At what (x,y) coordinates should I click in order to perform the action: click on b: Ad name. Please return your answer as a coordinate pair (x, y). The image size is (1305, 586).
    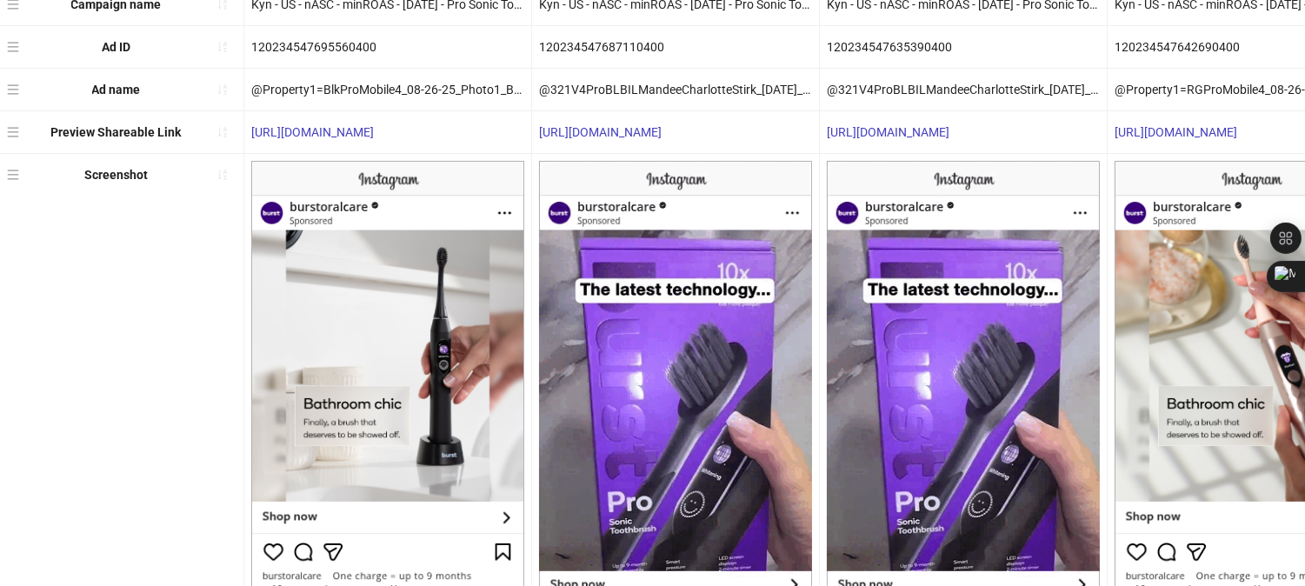
    Looking at the image, I should click on (117, 90).